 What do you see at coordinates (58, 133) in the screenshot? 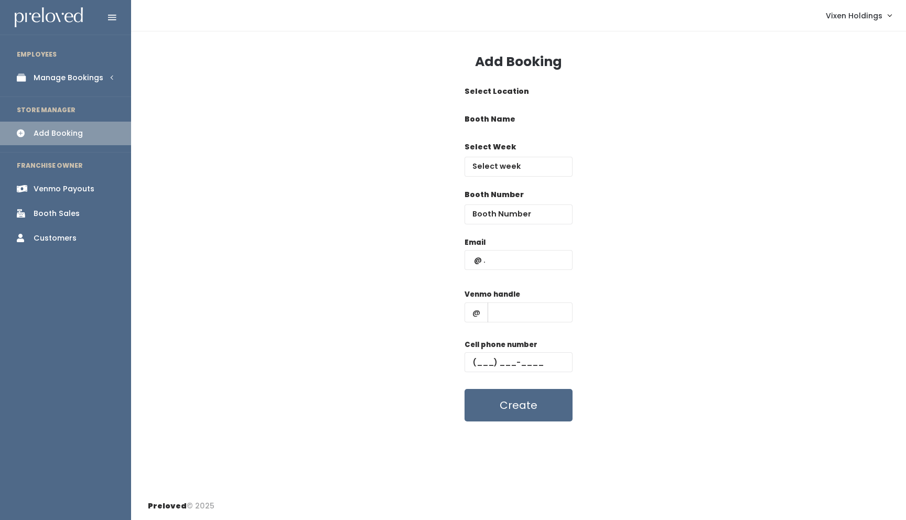
I see `div: Add Booking` at bounding box center [58, 133].